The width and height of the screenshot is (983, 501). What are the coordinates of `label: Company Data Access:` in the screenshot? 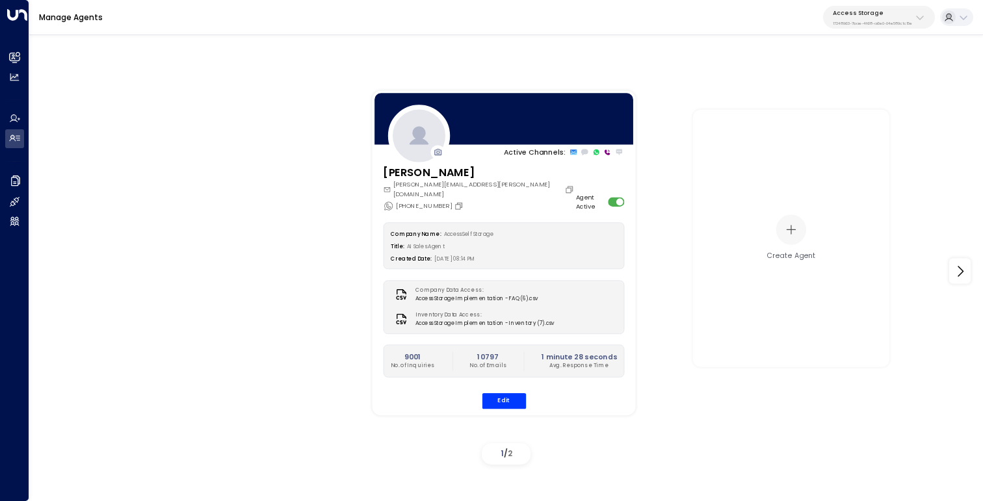 It's located at (473, 291).